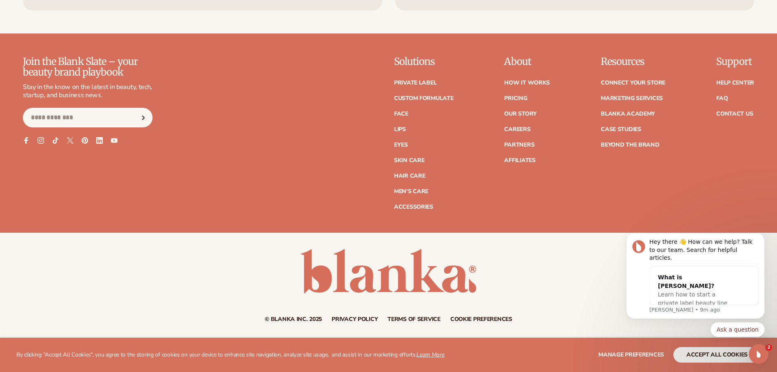 The width and height of the screenshot is (777, 372). I want to click on span: Manage preferences, so click(631, 354).